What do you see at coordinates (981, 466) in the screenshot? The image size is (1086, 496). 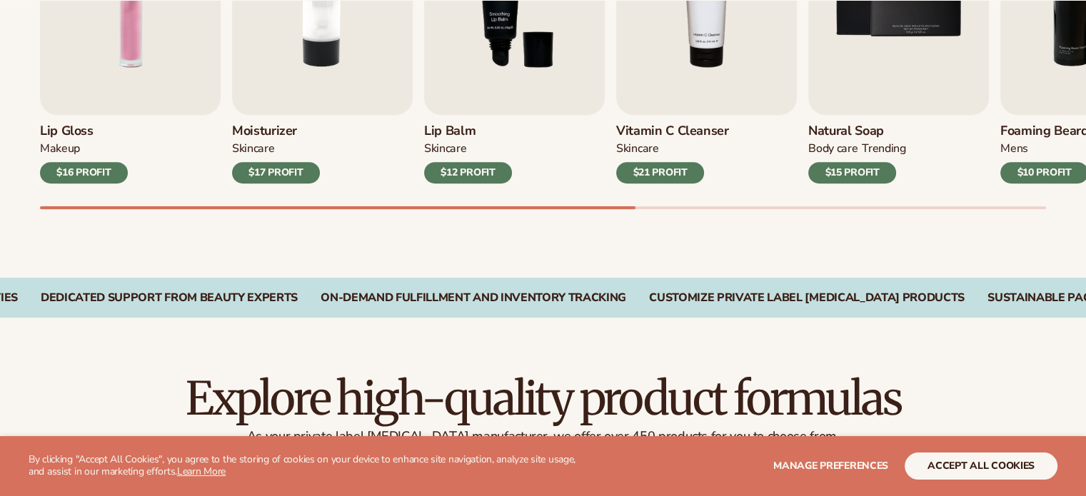 I see `button: accept all cookies` at bounding box center [981, 466].